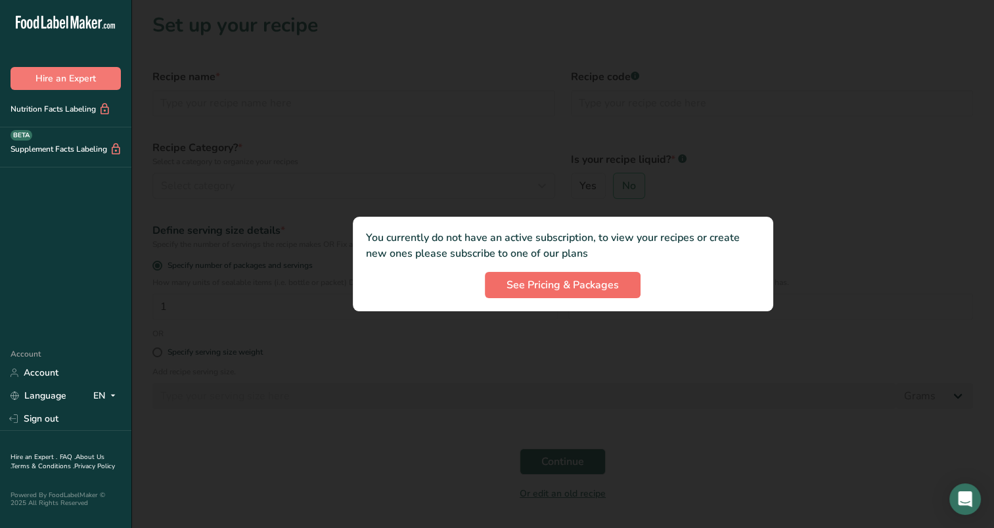 Image resolution: width=994 pixels, height=528 pixels. I want to click on div: Powered By FoodLabelMaker © 2025 All Rights Reserved, so click(66, 499).